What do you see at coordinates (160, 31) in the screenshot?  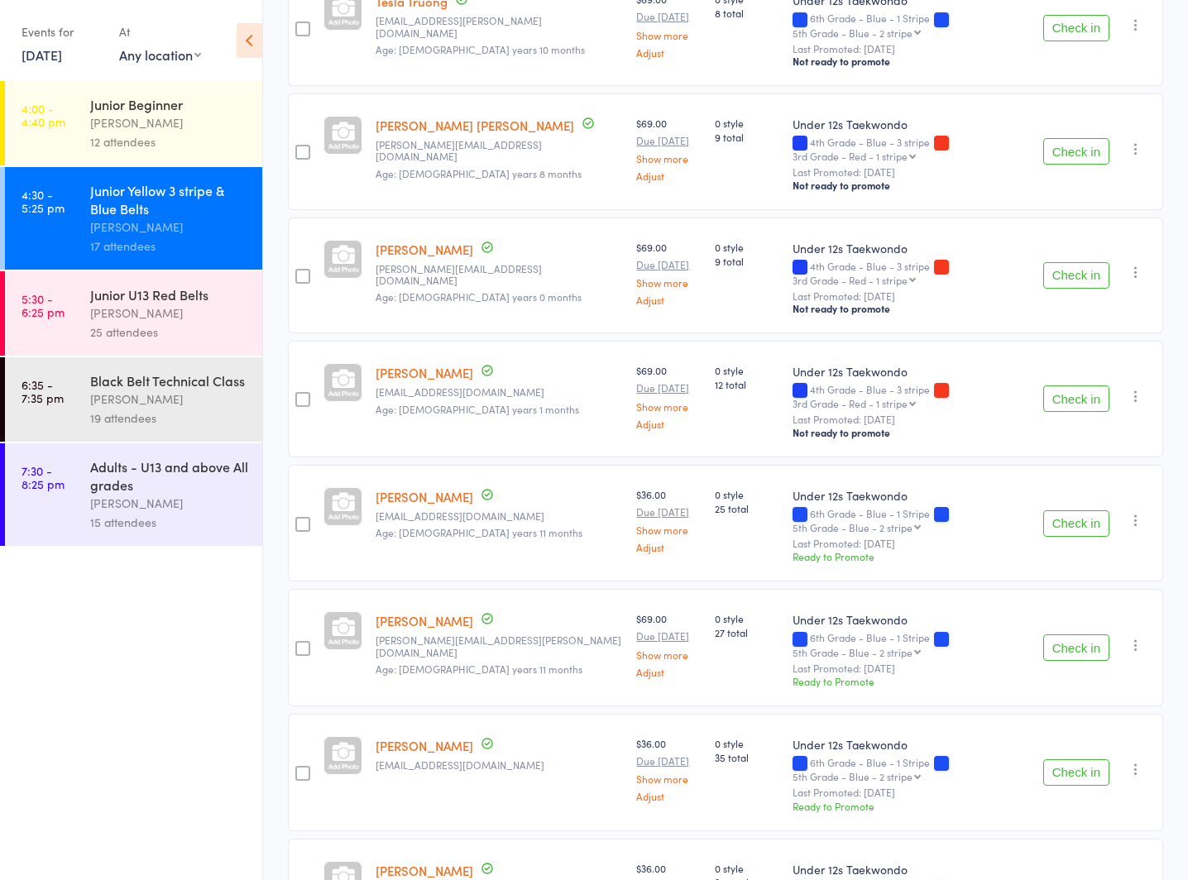 I see `div: At` at bounding box center [160, 31].